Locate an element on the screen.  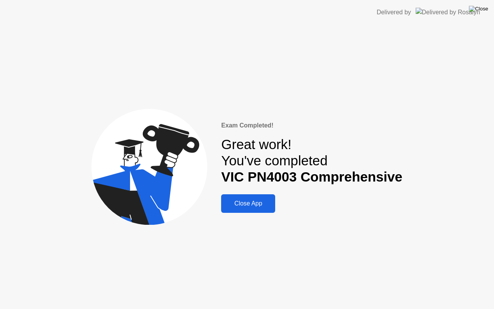
b: VIC PN4003 Comprehensive is located at coordinates (311, 176).